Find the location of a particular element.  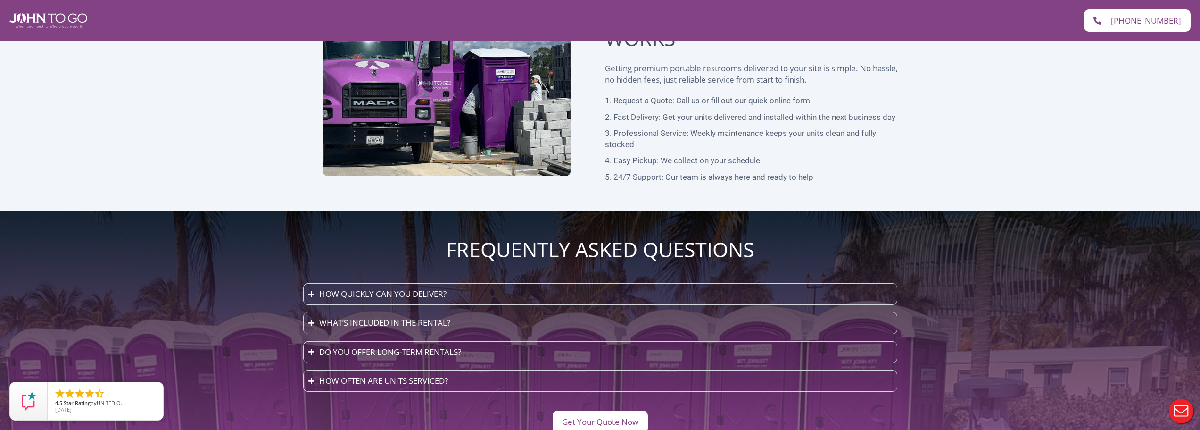

span: 4.5 is located at coordinates (58, 402).